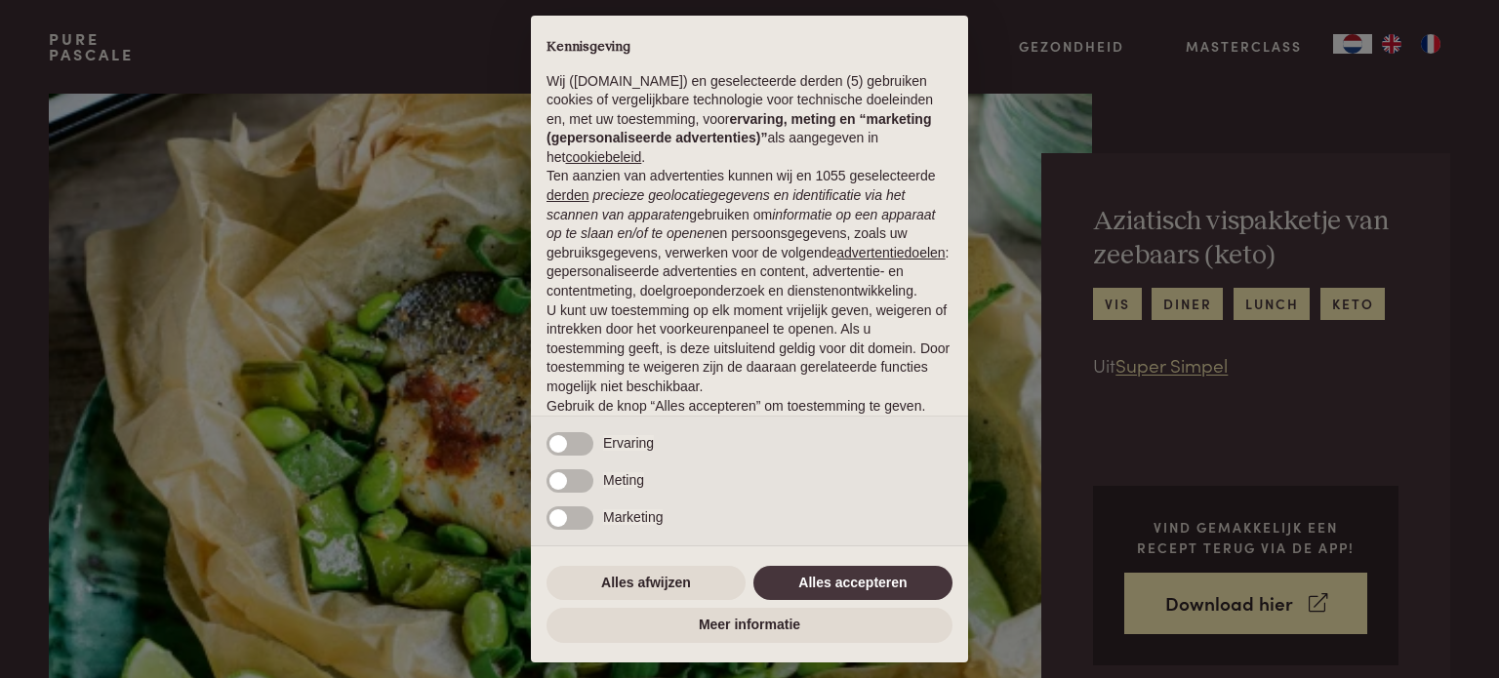 Image resolution: width=1499 pixels, height=678 pixels. I want to click on span: Marketing, so click(633, 517).